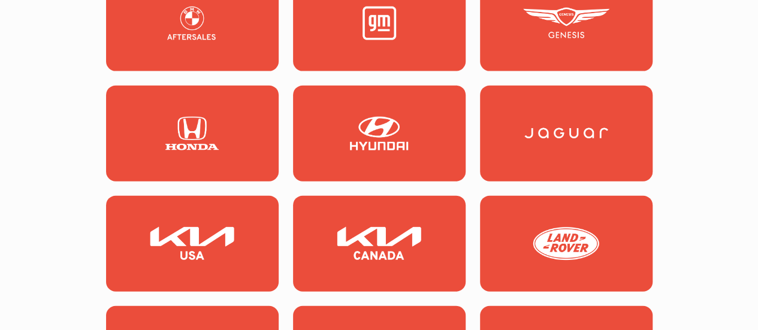 The image size is (758, 330). What do you see at coordinates (566, 244) in the screenshot?
I see `img: Land Rover` at bounding box center [566, 244].